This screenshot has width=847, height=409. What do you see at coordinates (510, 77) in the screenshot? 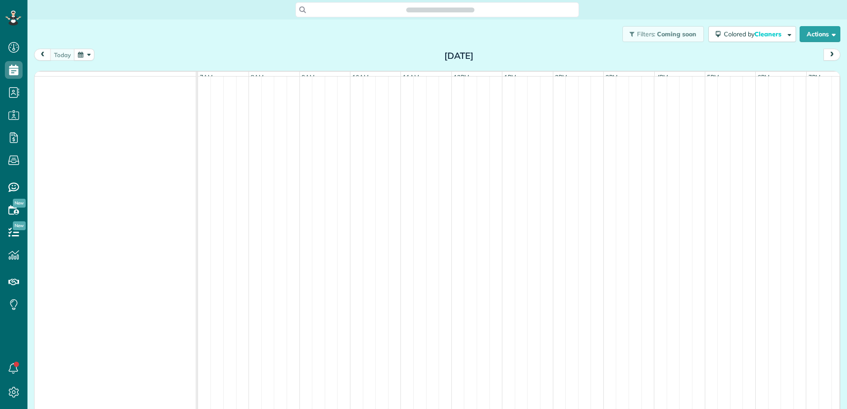
I see `span: 1pm` at bounding box center [510, 77].